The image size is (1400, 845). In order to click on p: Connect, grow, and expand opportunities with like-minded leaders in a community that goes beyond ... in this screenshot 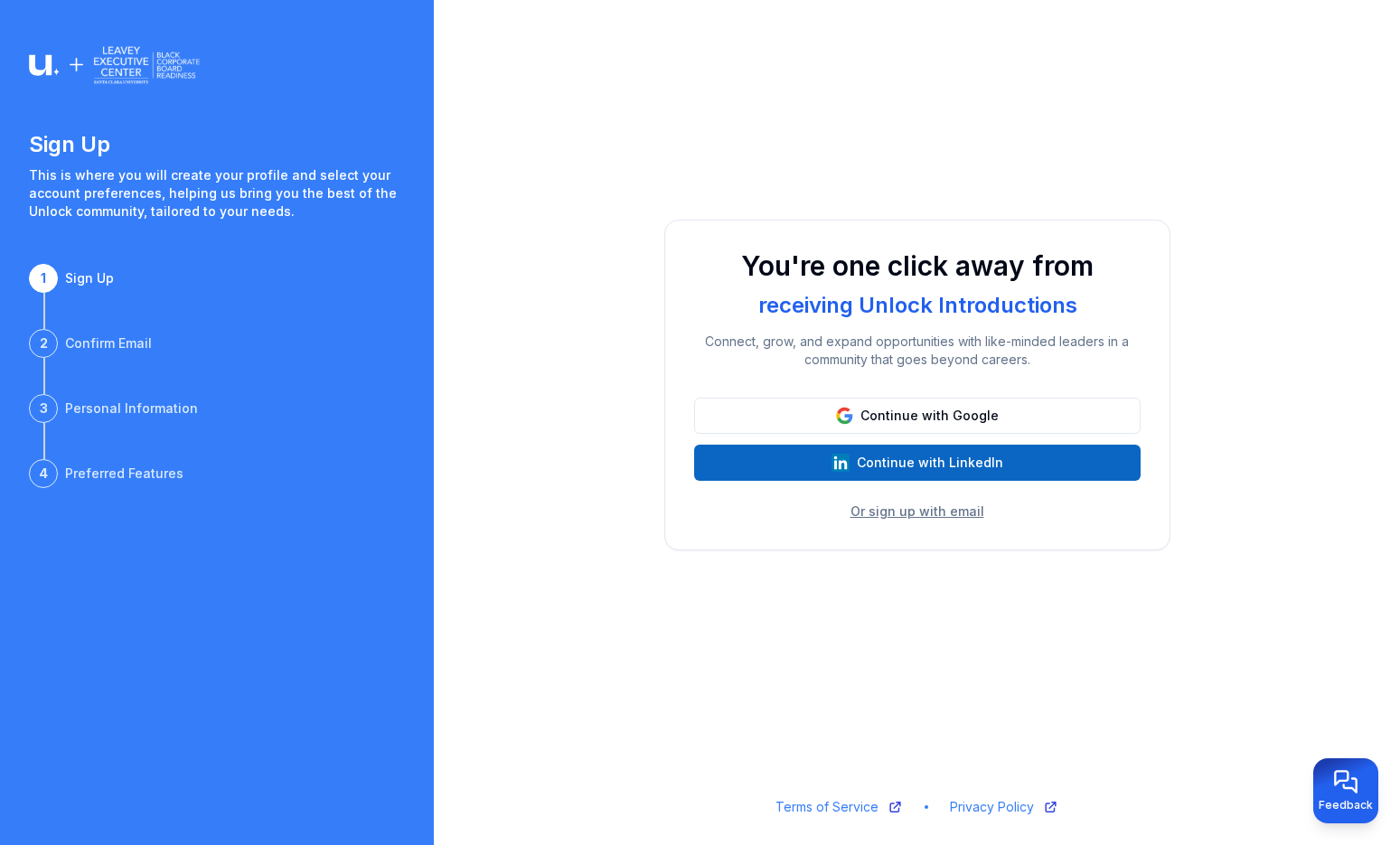, I will do `click(918, 351)`.